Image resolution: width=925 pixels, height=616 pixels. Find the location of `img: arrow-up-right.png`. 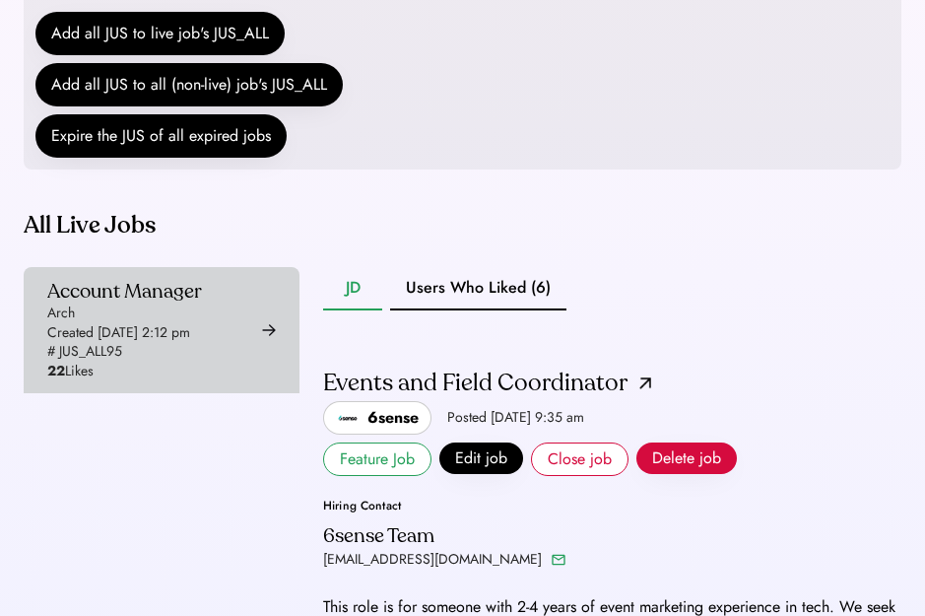

img: arrow-up-right.png is located at coordinates (645, 383).